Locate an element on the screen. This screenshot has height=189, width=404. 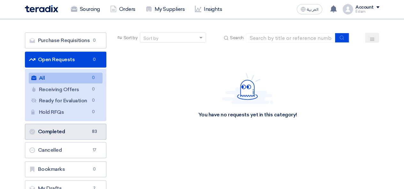
a: All is located at coordinates (65, 78).